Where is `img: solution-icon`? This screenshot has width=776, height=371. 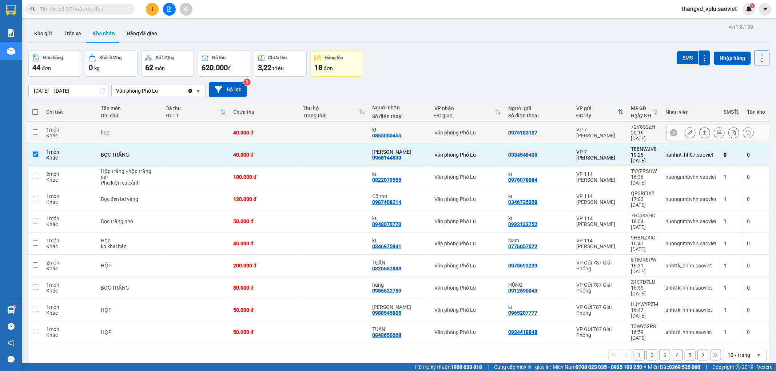 img: solution-icon is located at coordinates (11, 33).